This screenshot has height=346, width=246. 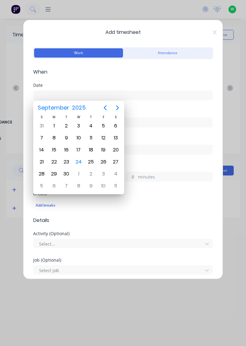 What do you see at coordinates (54, 150) in the screenshot?
I see `div: Monday, September 15, 2025` at bounding box center [54, 150].